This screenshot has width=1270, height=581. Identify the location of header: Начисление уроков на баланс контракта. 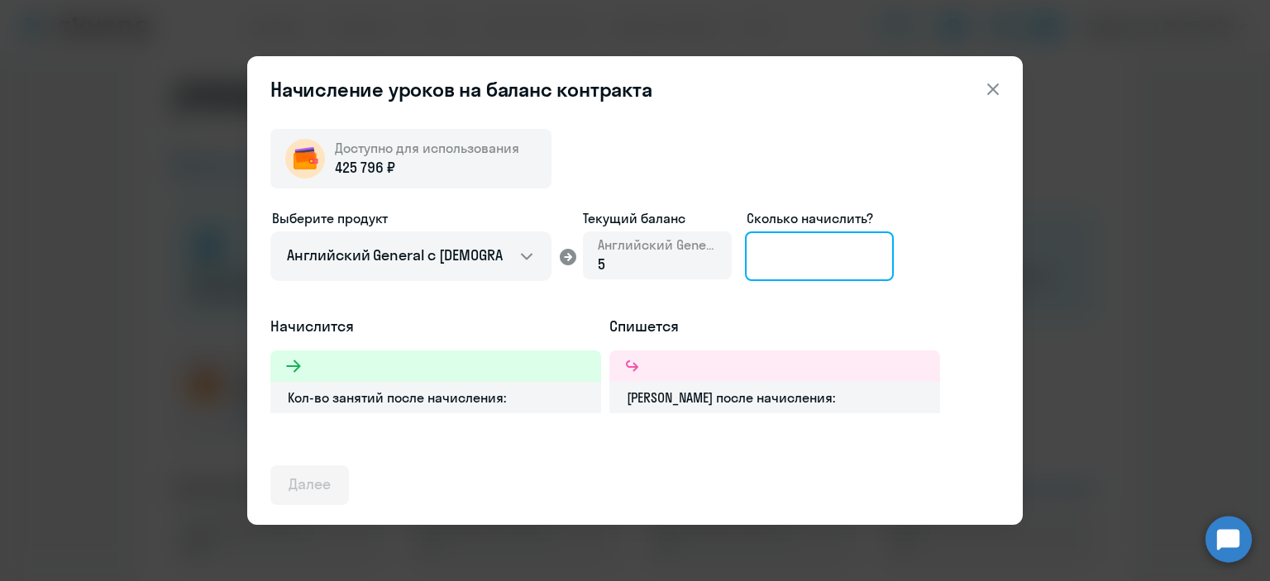
(635, 89).